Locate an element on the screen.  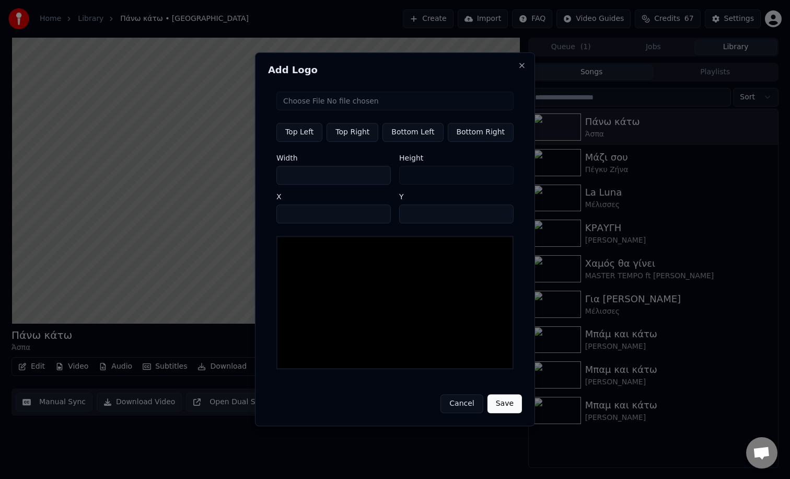
label: Height is located at coordinates (456, 158).